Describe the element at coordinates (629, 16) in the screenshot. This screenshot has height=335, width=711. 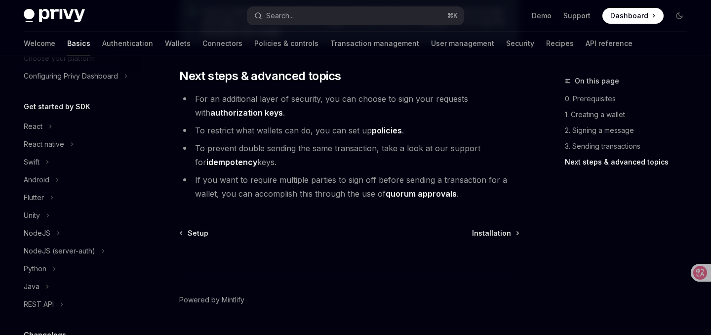
I see `span: Dashboard` at that location.